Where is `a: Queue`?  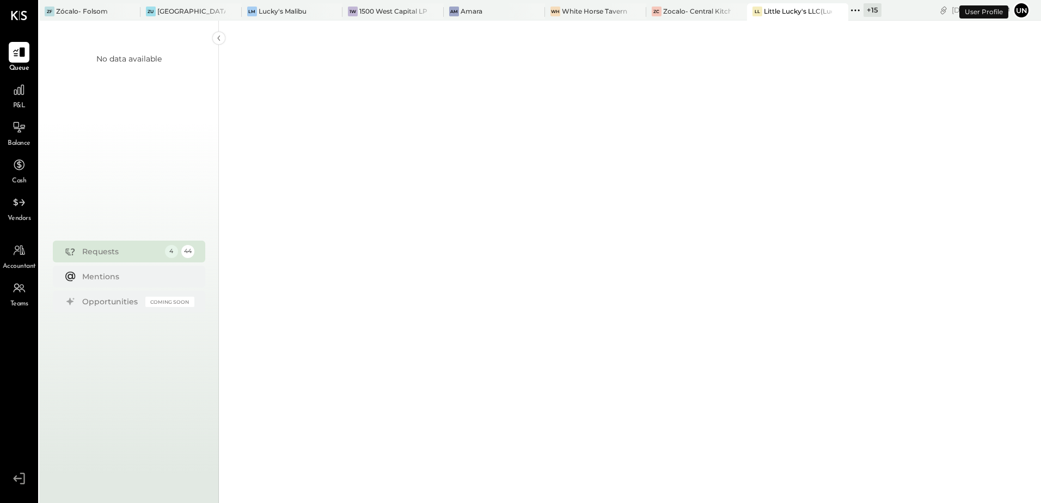 a: Queue is located at coordinates (19, 58).